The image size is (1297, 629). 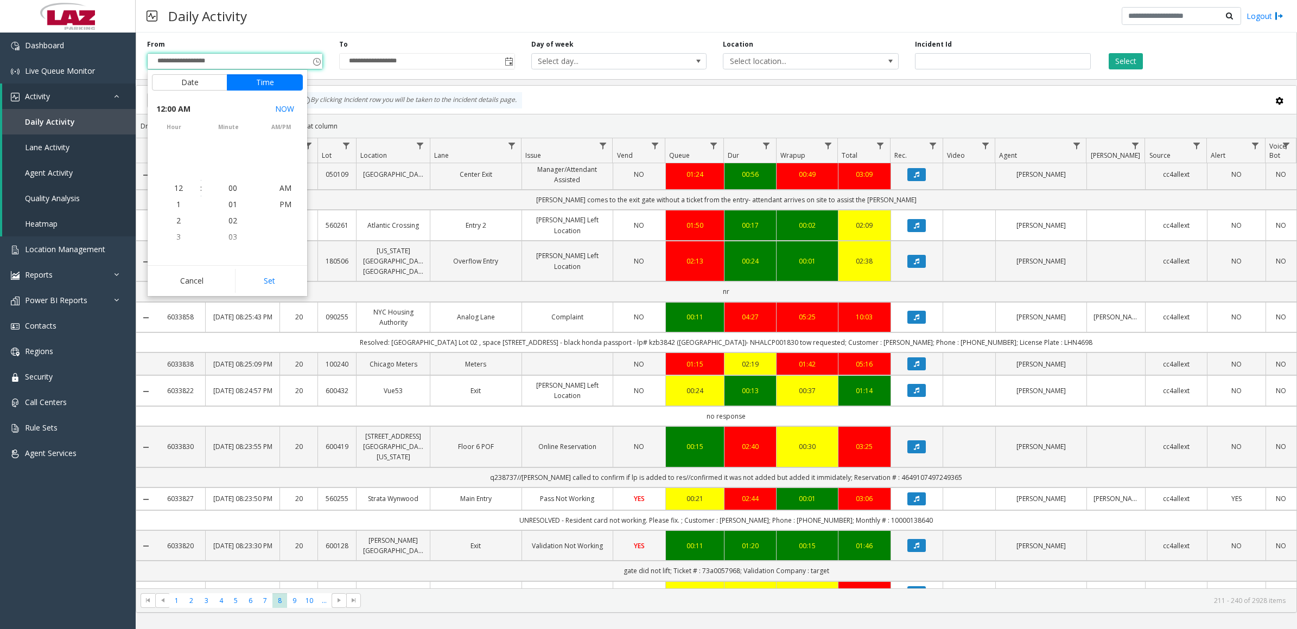 I want to click on span: Reports, so click(x=39, y=275).